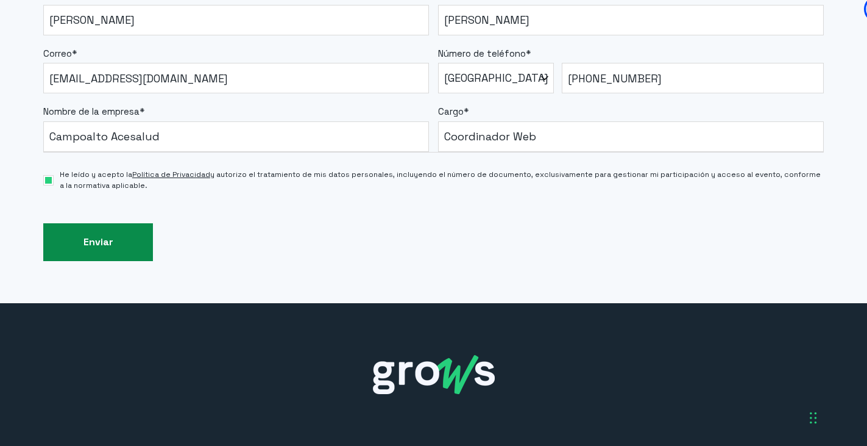 The width and height of the screenshot is (867, 446). I want to click on a: Política de Privacidad, so click(171, 174).